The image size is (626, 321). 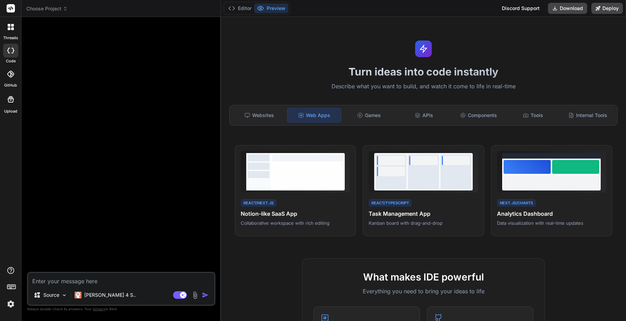 What do you see at coordinates (21, 43) in the screenshot?
I see `img: tab_domain_overview_orange.svg` at bounding box center [21, 43].